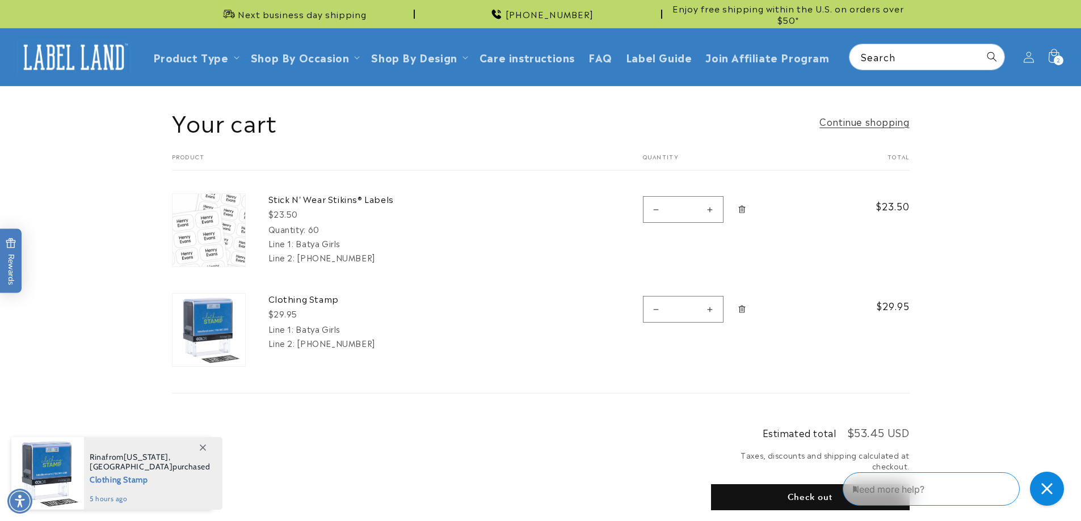 The image size is (1081, 521). I want to click on a: Clothing Stamp, so click(354, 299).